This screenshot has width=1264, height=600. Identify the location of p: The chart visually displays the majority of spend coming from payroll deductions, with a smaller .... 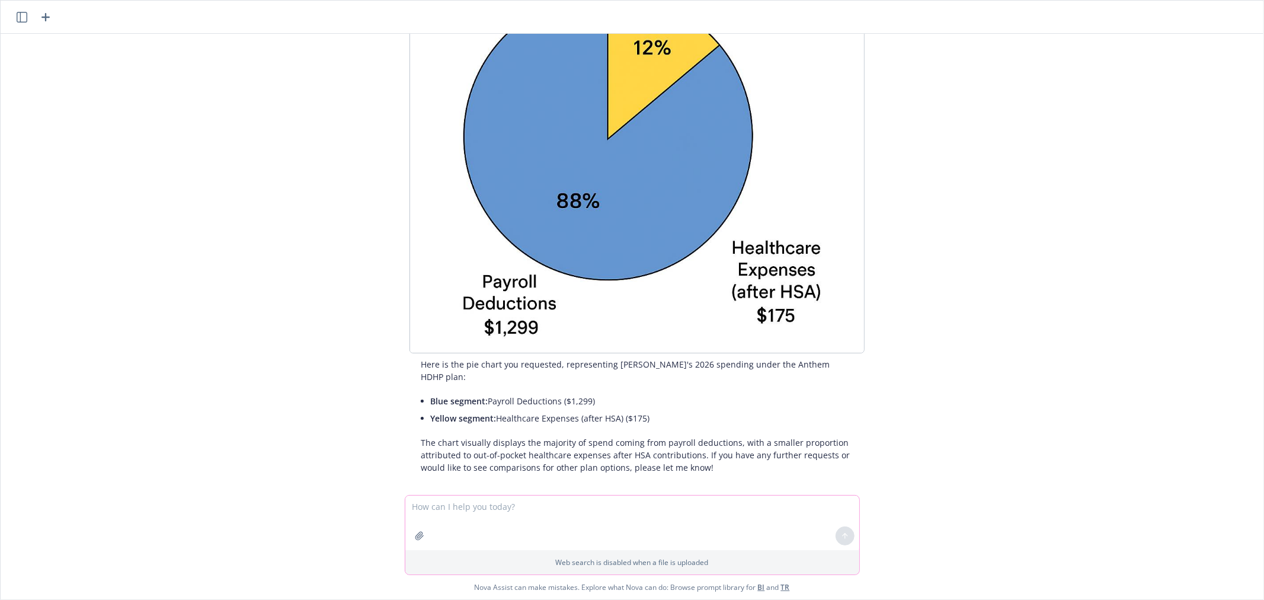
(637, 455).